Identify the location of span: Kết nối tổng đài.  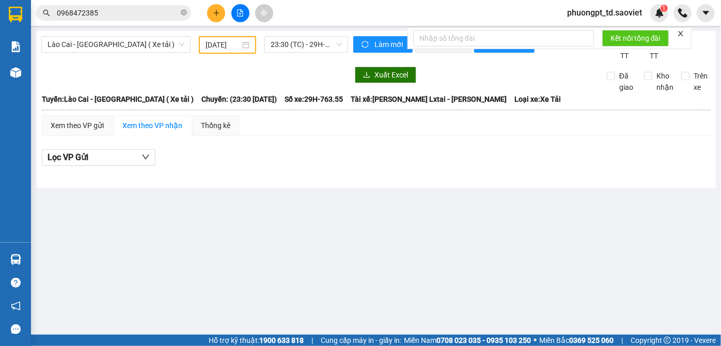
(636, 38).